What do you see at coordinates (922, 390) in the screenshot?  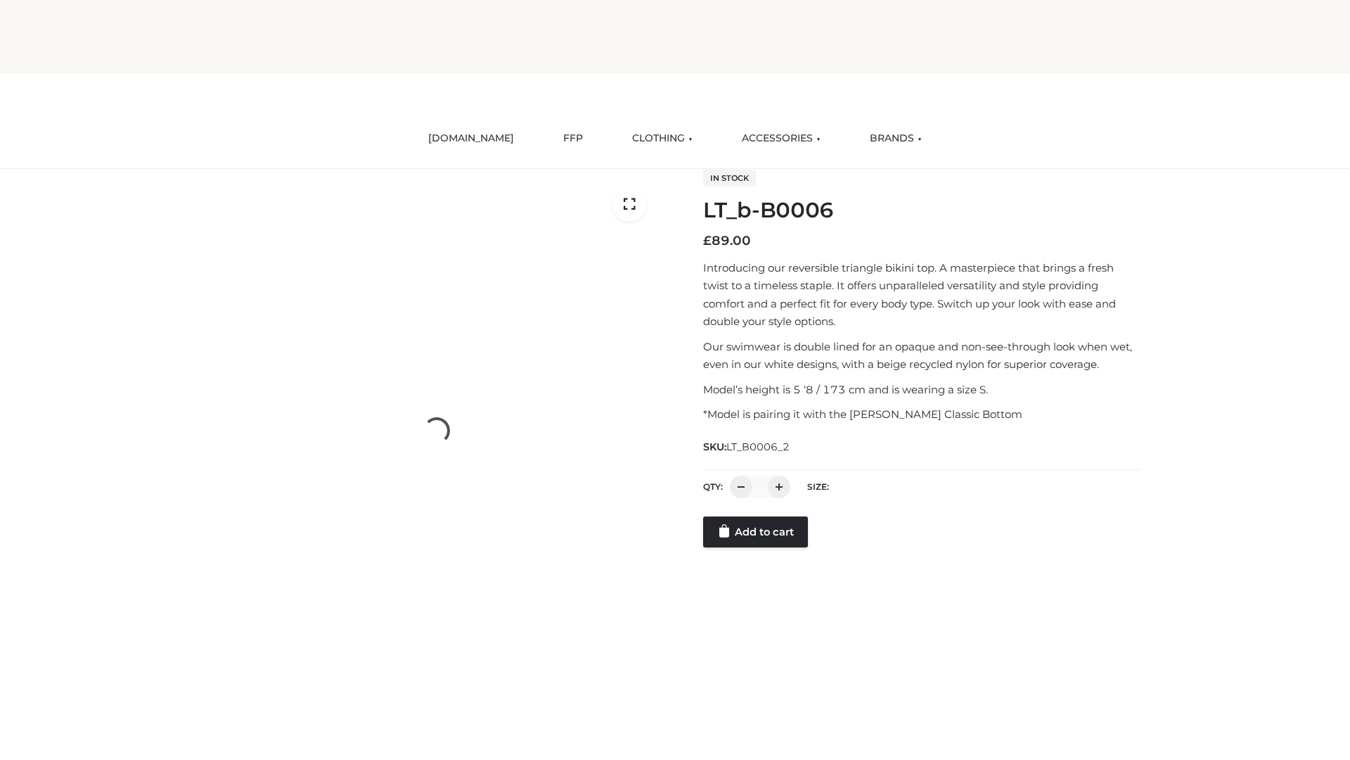 I see `p: Model’s height is 5 ‘8 / 173 cm and is wearing a size S.` at bounding box center [922, 390].